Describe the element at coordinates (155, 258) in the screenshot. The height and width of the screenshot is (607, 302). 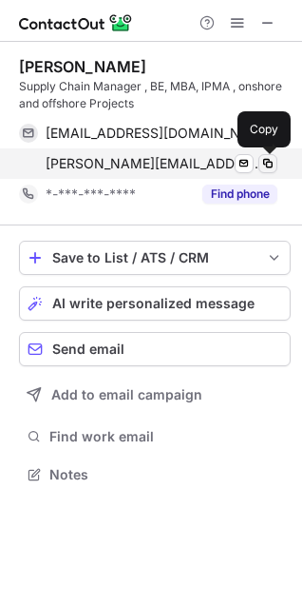
I see `button: save-profile-one-click` at that location.